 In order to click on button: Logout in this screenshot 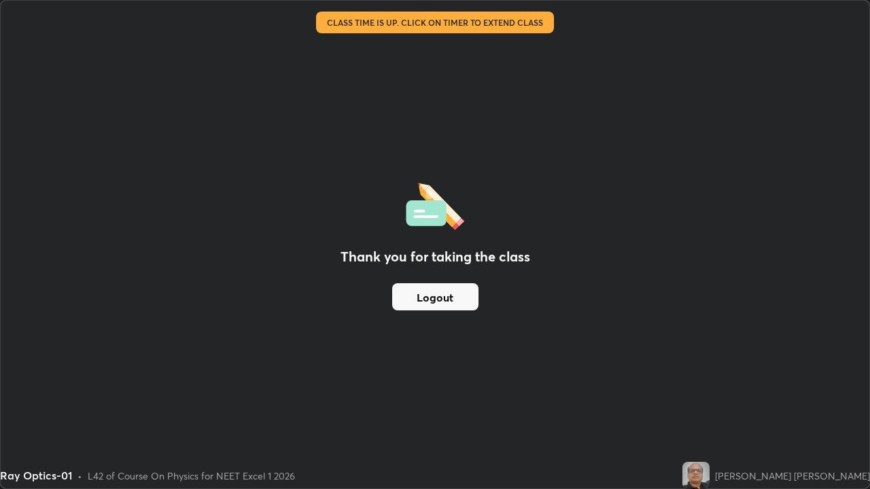, I will do `click(435, 297)`.